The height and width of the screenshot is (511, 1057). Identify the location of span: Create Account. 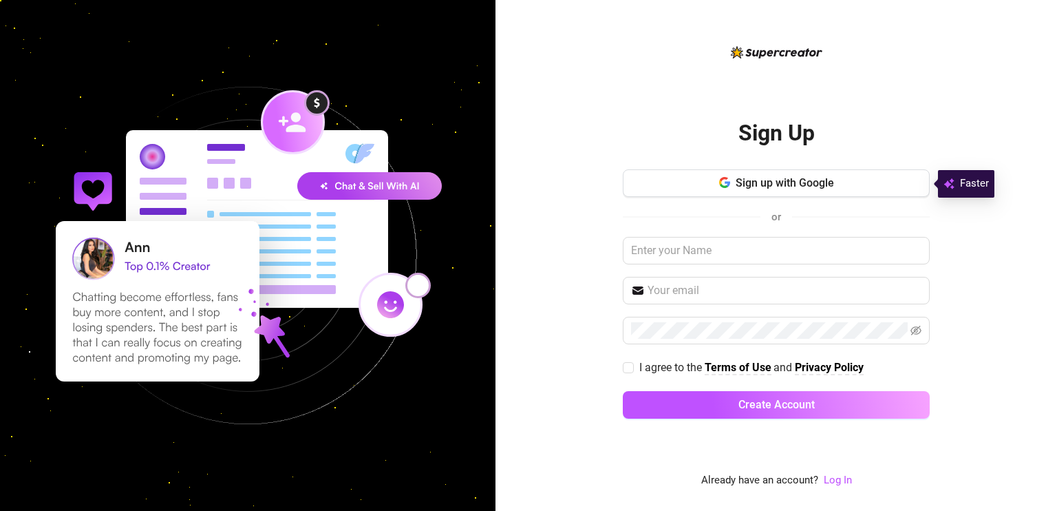
(777, 404).